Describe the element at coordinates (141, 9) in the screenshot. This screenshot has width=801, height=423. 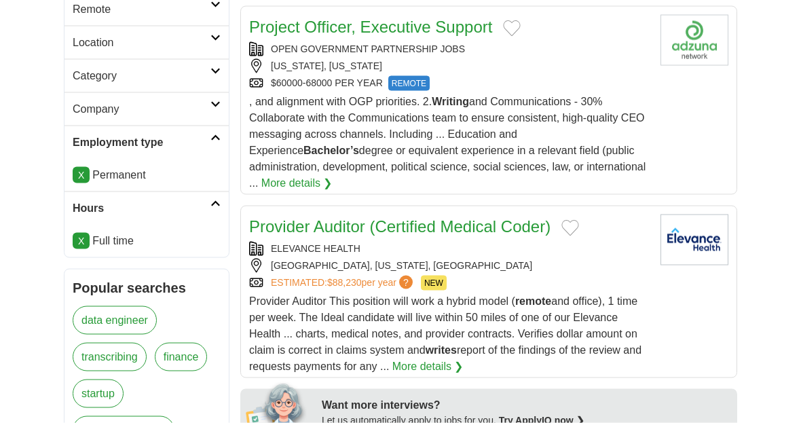
I see `h2: Remote` at that location.